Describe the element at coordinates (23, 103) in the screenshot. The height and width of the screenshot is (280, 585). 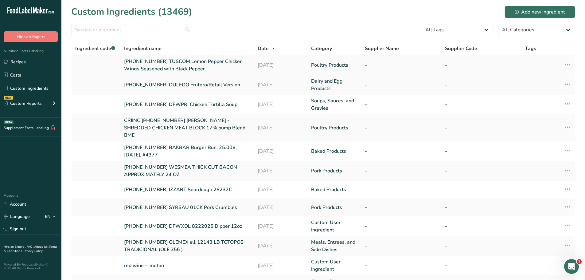
I see `div: Custom Reports` at that location.